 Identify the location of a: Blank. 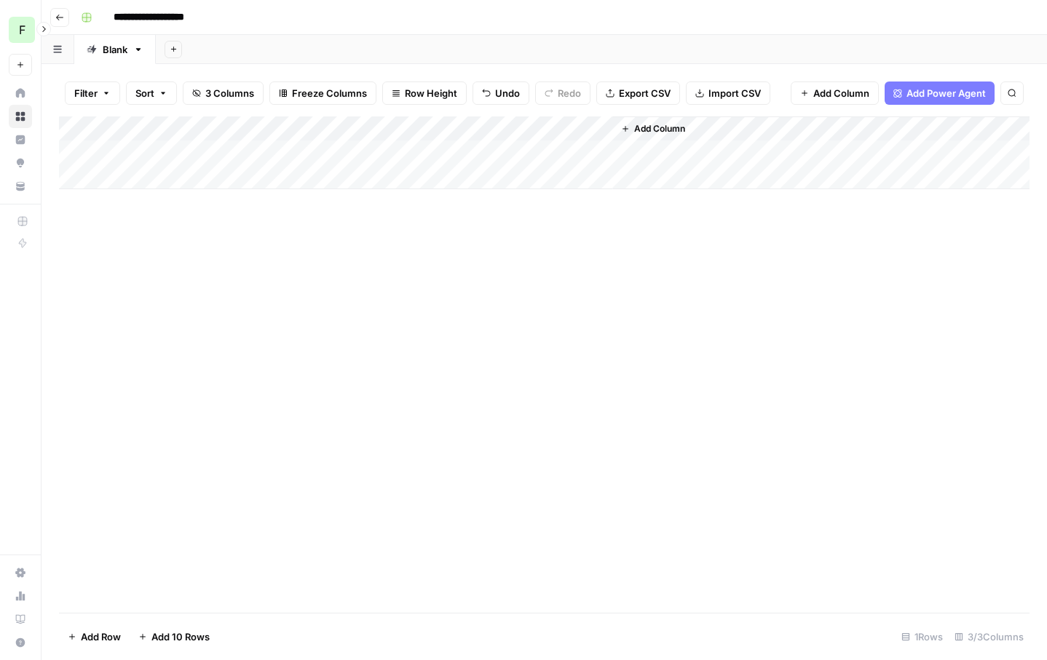
(115, 50).